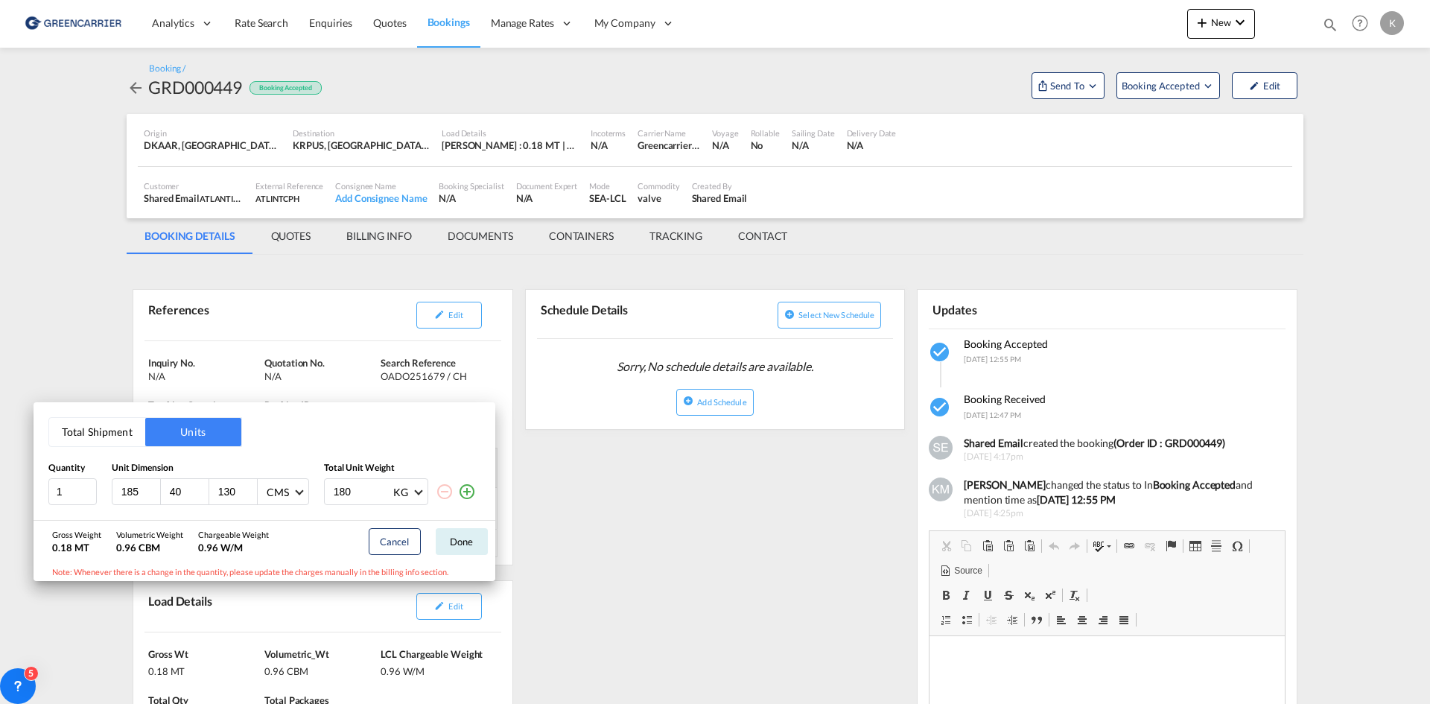  What do you see at coordinates (210, 468) in the screenshot?
I see `div: Unit Dimension` at bounding box center [210, 468].